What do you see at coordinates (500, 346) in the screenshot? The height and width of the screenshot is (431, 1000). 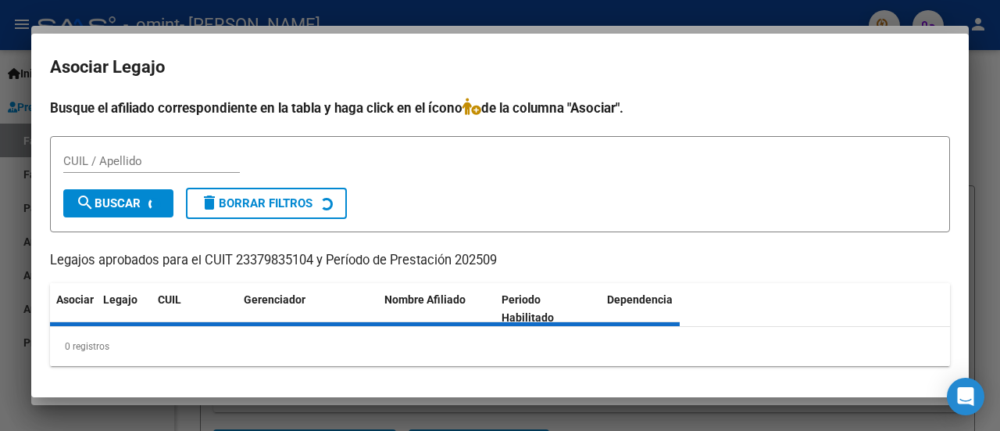 I see `div: 0 registros` at bounding box center [500, 346].